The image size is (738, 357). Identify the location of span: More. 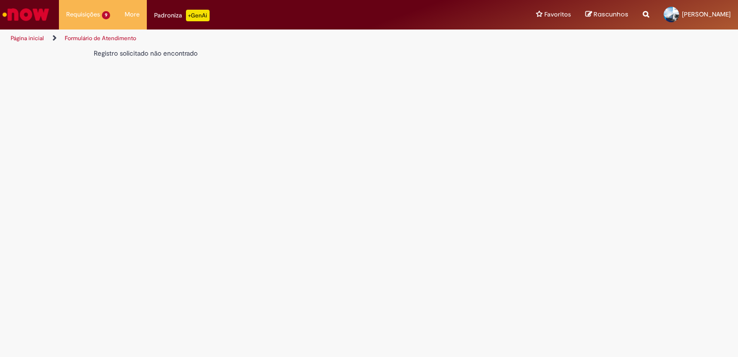
(132, 14).